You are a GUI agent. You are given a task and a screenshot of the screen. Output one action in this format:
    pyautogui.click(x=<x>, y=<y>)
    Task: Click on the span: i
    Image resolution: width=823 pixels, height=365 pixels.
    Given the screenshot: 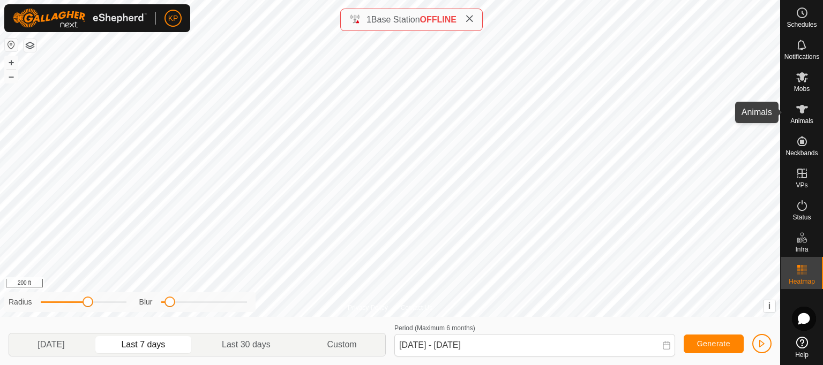 What is the action you would take?
    pyautogui.click(x=769, y=306)
    